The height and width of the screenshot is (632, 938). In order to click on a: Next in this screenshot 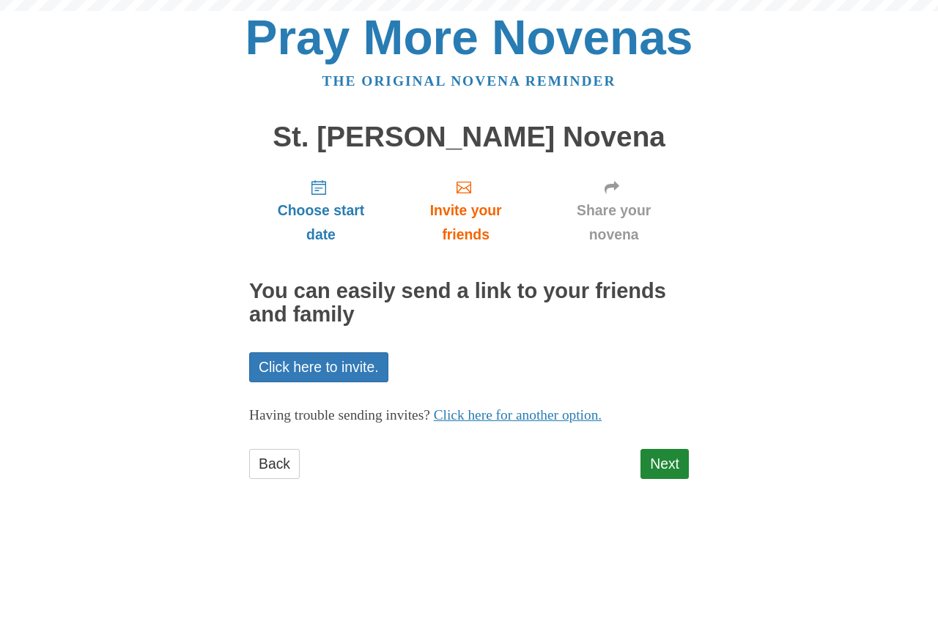, I will do `click(665, 464)`.